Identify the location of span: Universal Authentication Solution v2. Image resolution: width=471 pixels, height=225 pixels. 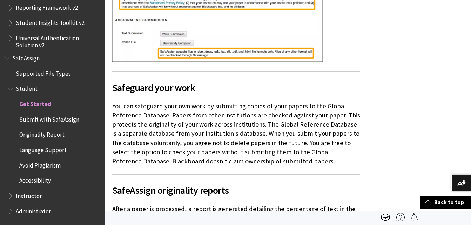
(58, 40).